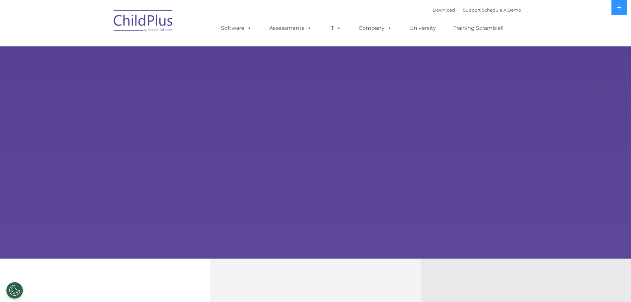 The image size is (631, 302). What do you see at coordinates (290, 28) in the screenshot?
I see `a: Assessments` at bounding box center [290, 28].